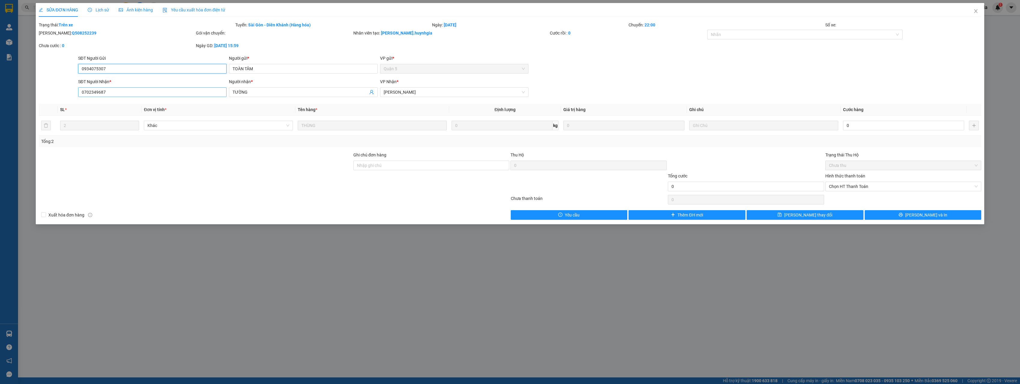  I want to click on img: icon, so click(165, 10).